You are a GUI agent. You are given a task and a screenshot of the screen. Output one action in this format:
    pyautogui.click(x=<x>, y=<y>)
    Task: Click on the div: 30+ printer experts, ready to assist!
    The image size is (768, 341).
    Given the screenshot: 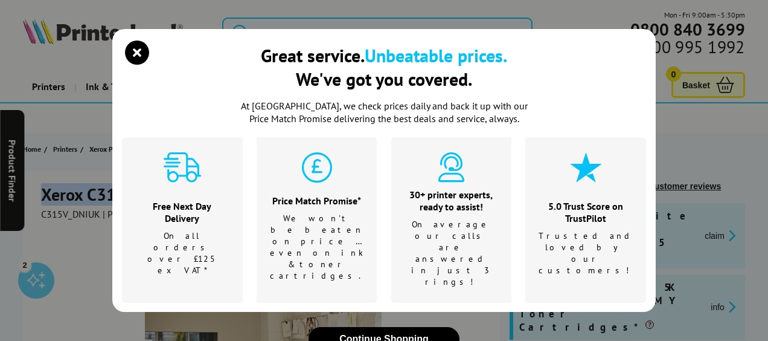 What is the action you would take?
    pyautogui.click(x=452, y=200)
    